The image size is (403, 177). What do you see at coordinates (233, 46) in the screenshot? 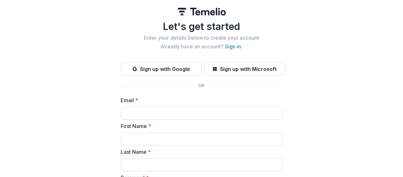
I see `a: Sign in` at bounding box center [233, 46].